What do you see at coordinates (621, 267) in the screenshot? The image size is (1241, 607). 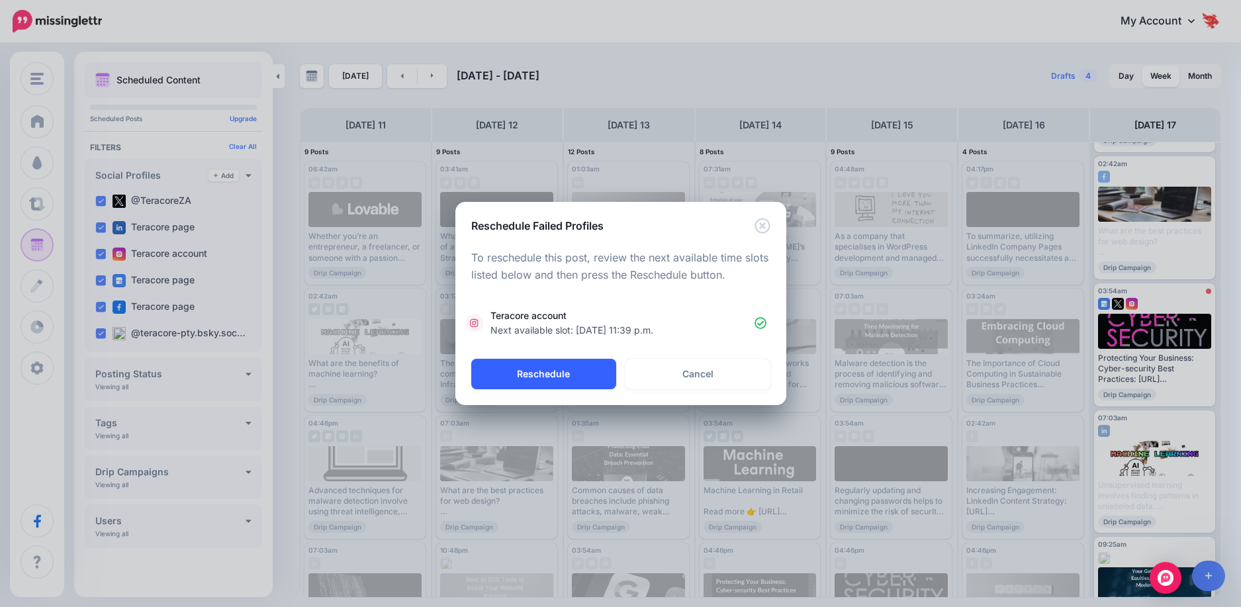 I see `p: To reschedule this post, review the next available time slots listed below and then press the Res...` at bounding box center [621, 267].